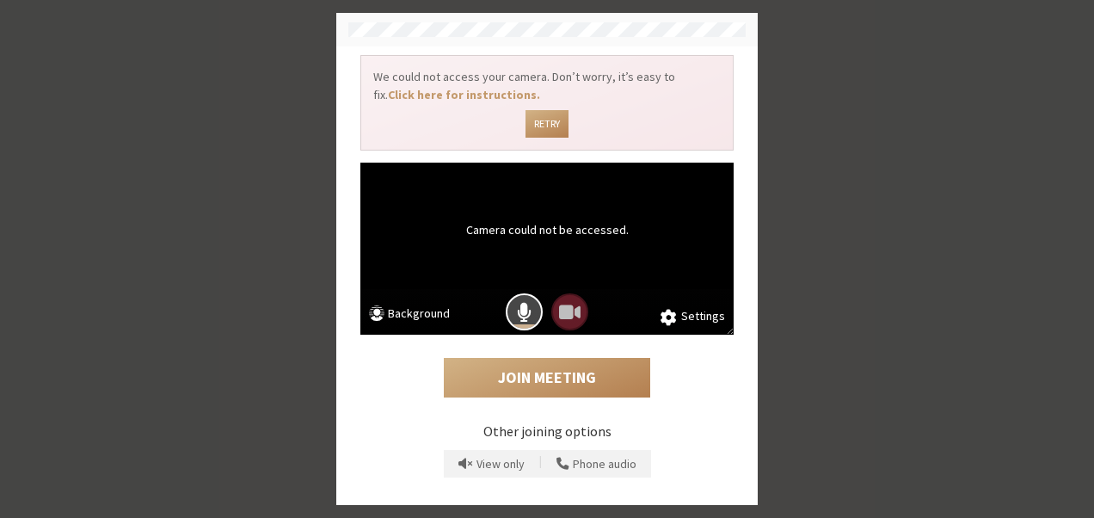 The width and height of the screenshot is (1094, 518). What do you see at coordinates (464, 95) in the screenshot?
I see `a: Click here for instructions.` at bounding box center [464, 95].